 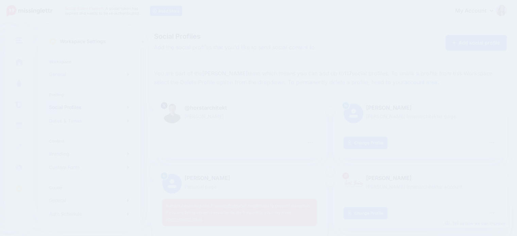 What do you see at coordinates (89, 62) in the screenshot?
I see `h4: Workspace` at bounding box center [89, 62].